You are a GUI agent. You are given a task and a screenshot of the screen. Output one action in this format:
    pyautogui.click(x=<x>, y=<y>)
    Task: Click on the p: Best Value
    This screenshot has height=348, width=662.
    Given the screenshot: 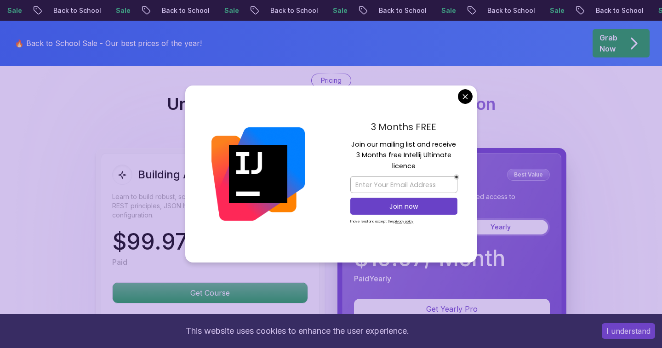 What is the action you would take?
    pyautogui.click(x=529, y=175)
    